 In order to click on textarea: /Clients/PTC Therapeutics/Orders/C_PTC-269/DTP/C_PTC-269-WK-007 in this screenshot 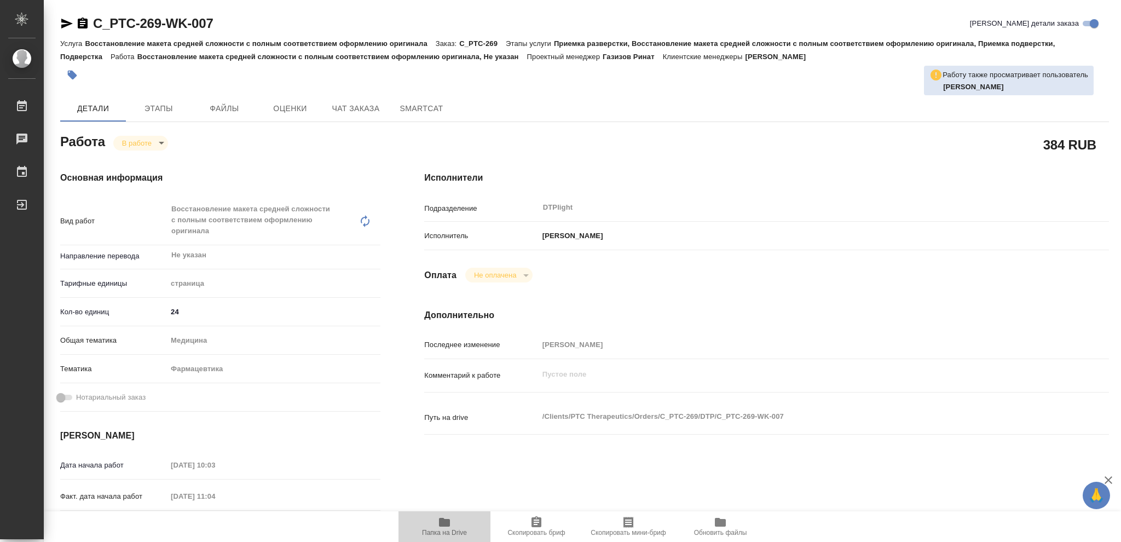, I will do `click(795, 416)`.